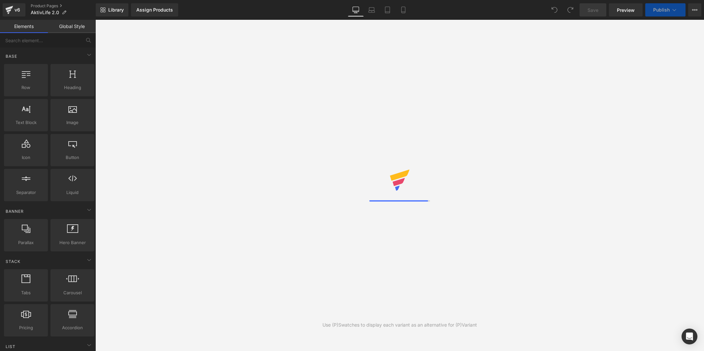 The height and width of the screenshot is (351, 704). I want to click on span: Separator, so click(26, 192).